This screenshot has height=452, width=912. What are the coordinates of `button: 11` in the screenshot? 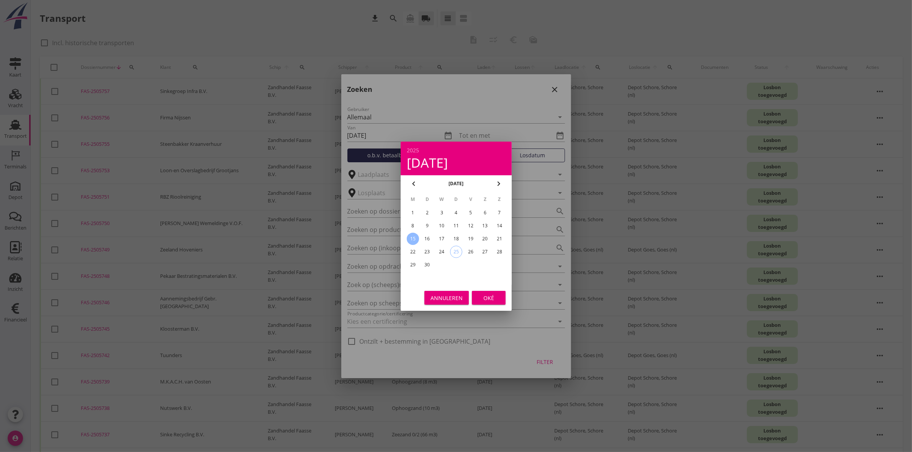 It's located at (456, 226).